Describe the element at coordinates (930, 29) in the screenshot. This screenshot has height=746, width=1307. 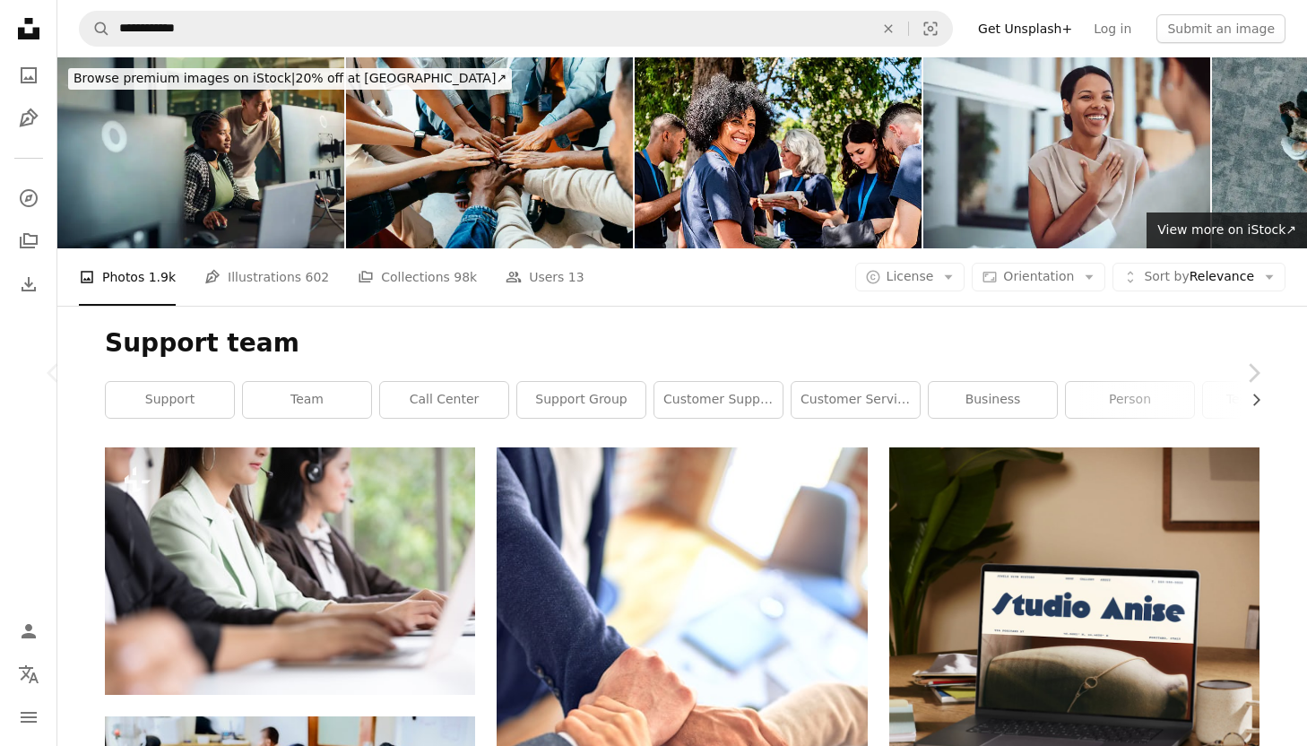
I see `button: Visual search` at that location.